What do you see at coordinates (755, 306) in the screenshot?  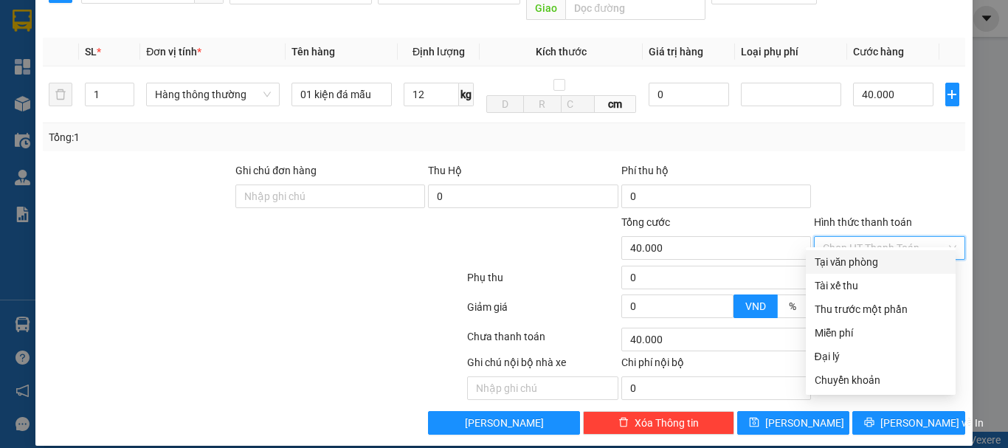 I see `span: VND` at bounding box center [755, 306].